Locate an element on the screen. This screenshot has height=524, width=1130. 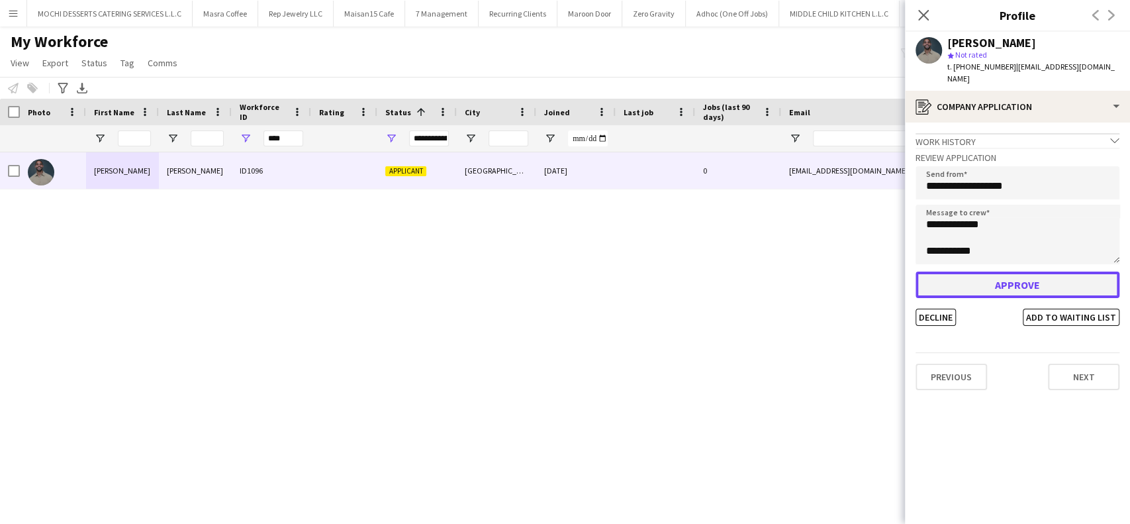
span: Export is located at coordinates (55, 63).